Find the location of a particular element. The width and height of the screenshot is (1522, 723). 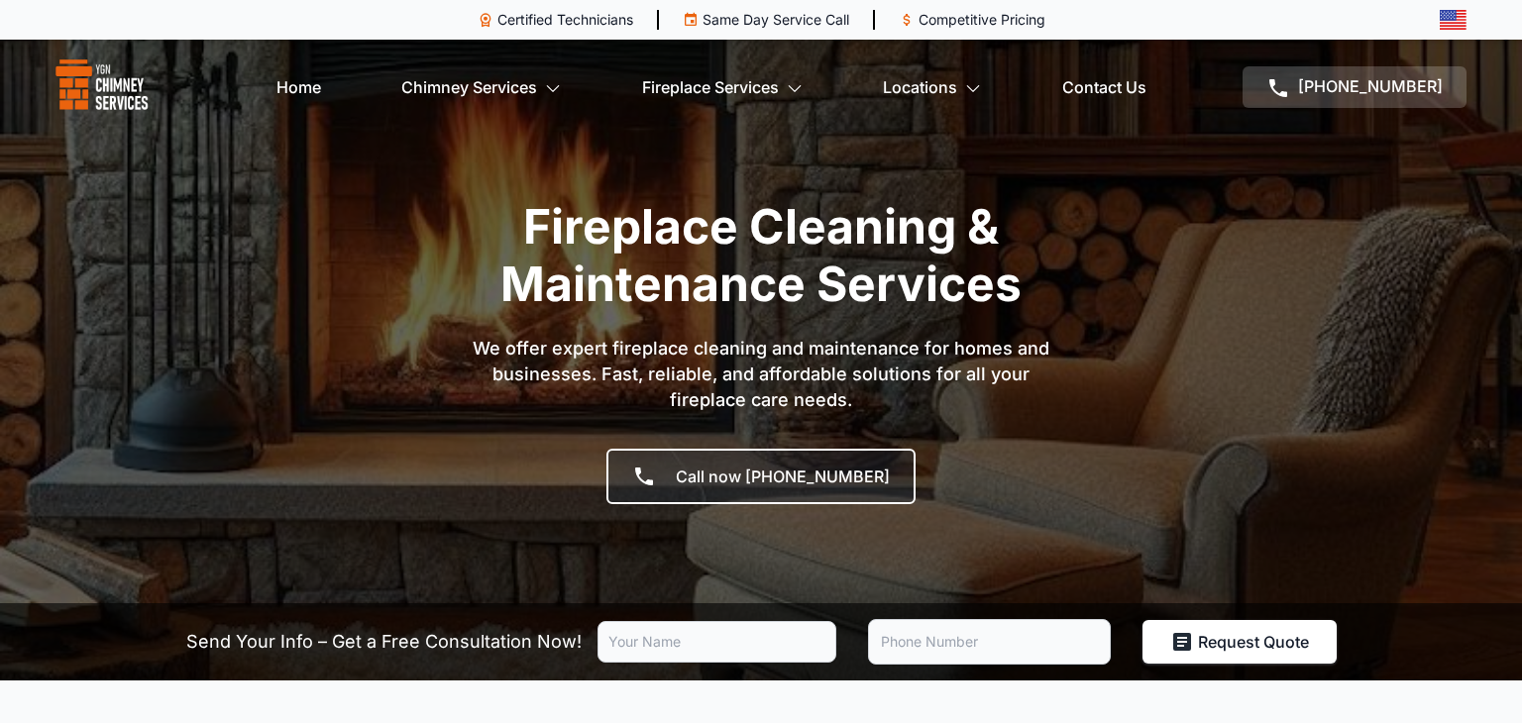

p: Competitive Pricing is located at coordinates (982, 20).